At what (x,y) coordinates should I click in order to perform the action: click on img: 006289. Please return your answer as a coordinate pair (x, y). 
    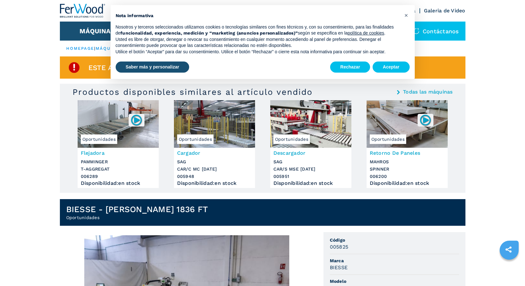
    Looking at the image, I should click on (136, 120).